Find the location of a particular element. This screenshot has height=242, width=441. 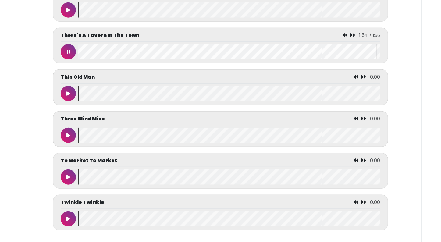

p: Twinkle Twinkle is located at coordinates (82, 202).